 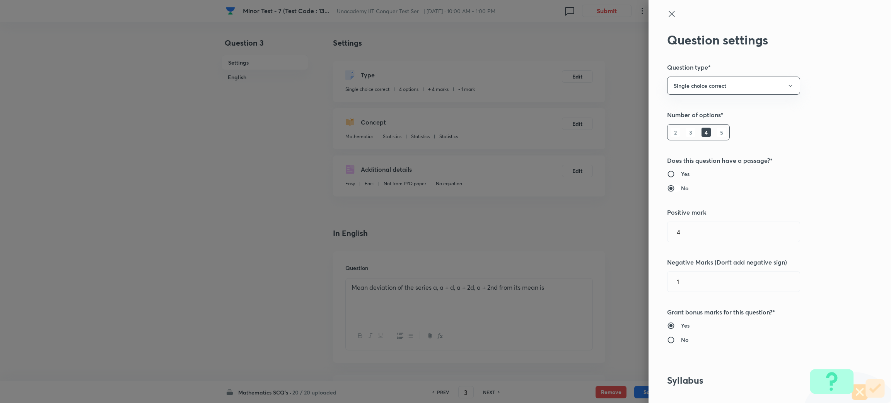 I want to click on h3: Syllabus, so click(x=756, y=380).